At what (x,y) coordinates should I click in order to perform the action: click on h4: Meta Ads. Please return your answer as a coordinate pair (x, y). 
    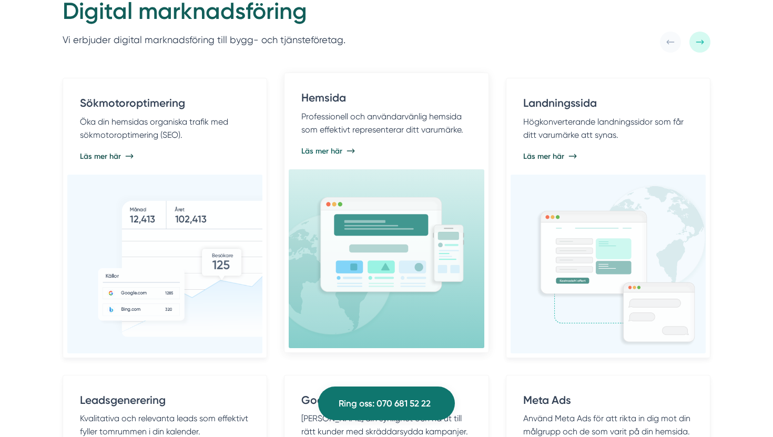
    Looking at the image, I should click on (608, 402).